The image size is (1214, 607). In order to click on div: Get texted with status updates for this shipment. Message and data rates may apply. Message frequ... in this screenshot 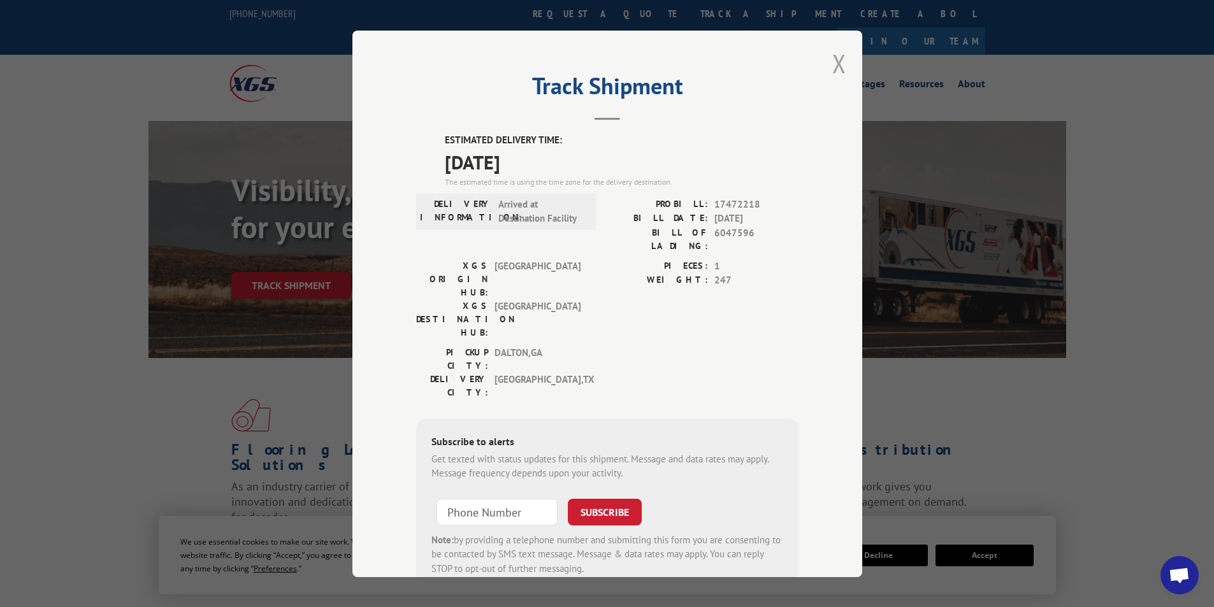, I will do `click(607, 466)`.